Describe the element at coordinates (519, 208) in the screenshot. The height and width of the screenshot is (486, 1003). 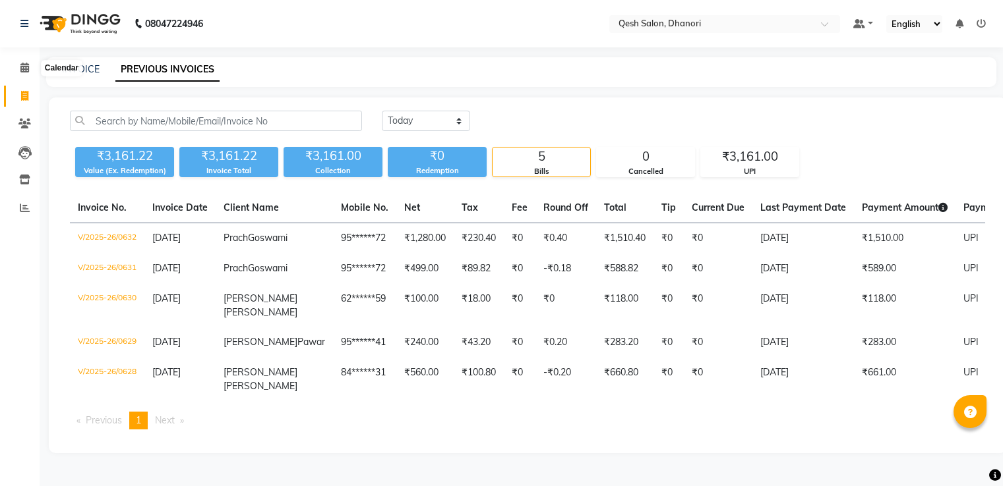
I see `span: Fee` at that location.